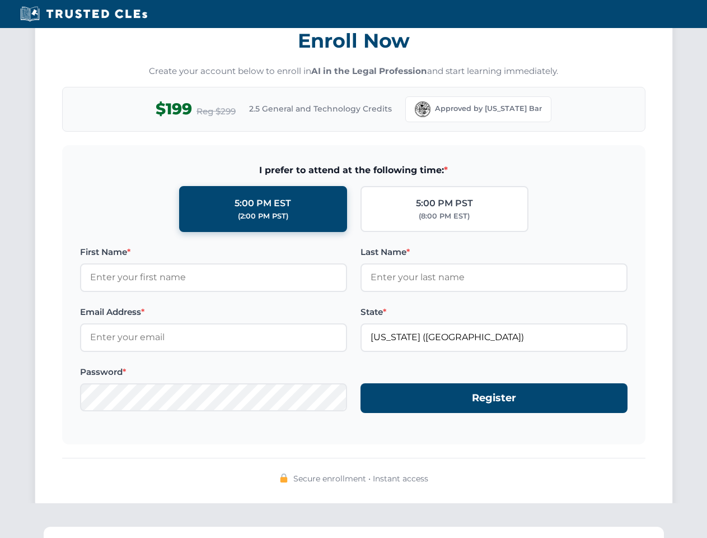 The height and width of the screenshot is (538, 707). What do you see at coordinates (445, 203) in the screenshot?
I see `div: 5:00 PM PST` at bounding box center [445, 203].